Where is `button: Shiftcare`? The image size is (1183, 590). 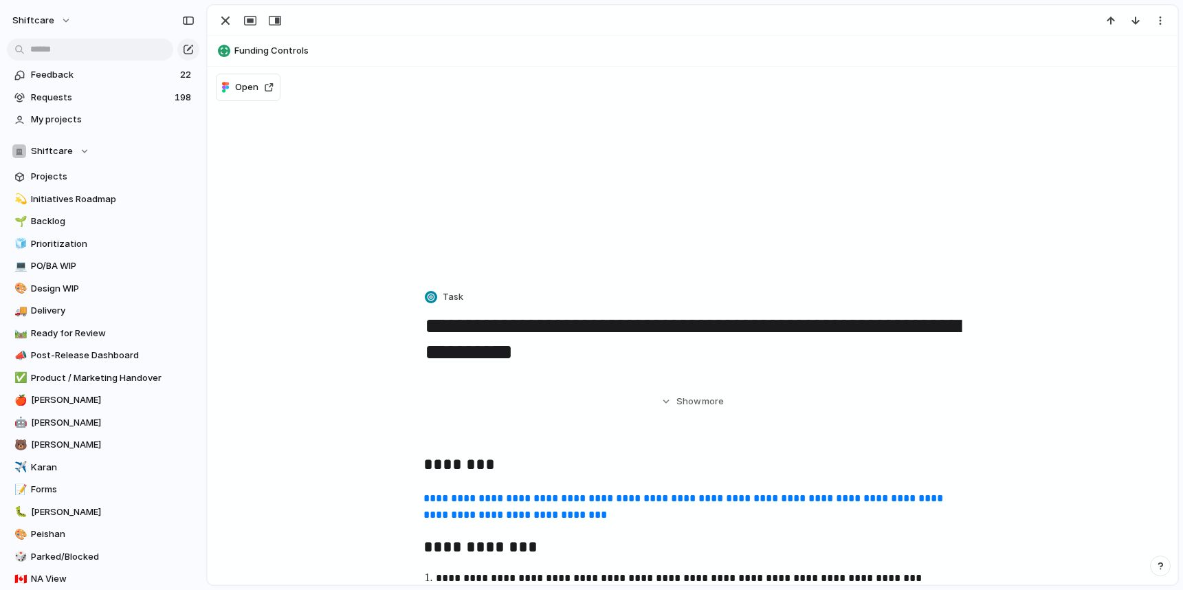 button: Shiftcare is located at coordinates (103, 151).